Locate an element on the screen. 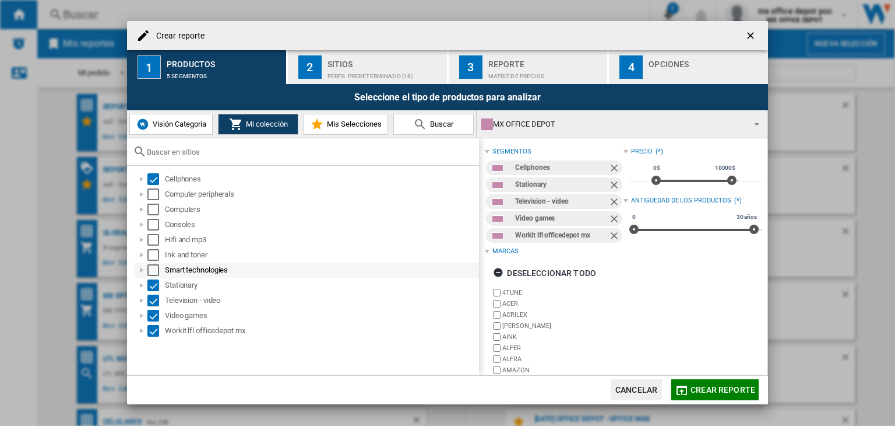  div: Smart technologies is located at coordinates (321, 270).